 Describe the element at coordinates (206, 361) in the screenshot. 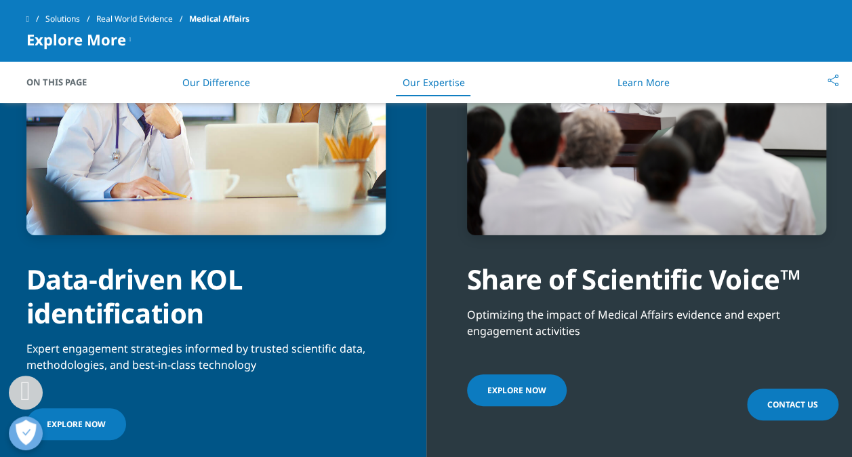

I see `p: Expert engagement strategies informed by trusted scientific data, methodologies, and best-in-clas...` at that location.